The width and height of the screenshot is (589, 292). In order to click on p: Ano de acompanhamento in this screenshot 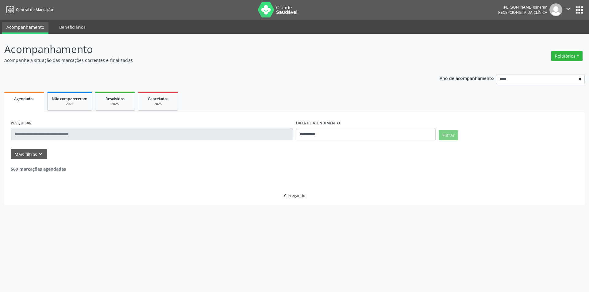, I will do `click(467, 78)`.